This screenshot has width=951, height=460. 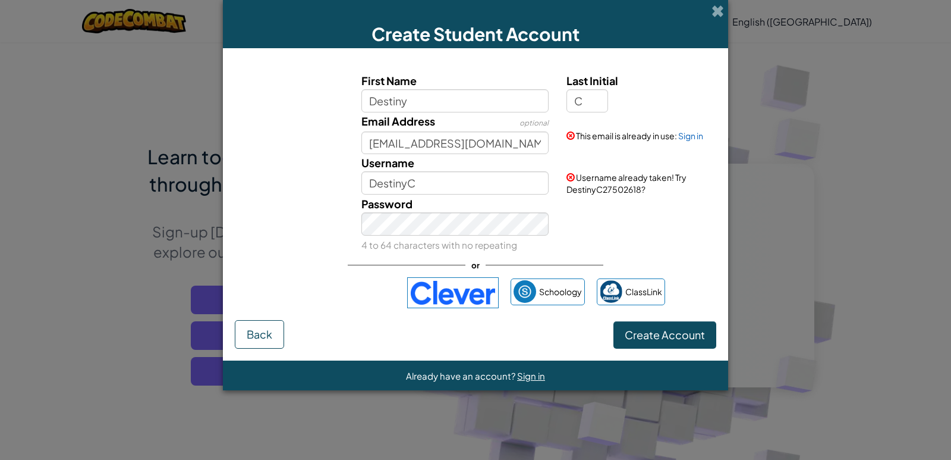 I want to click on button: Create Account, so click(x=665, y=335).